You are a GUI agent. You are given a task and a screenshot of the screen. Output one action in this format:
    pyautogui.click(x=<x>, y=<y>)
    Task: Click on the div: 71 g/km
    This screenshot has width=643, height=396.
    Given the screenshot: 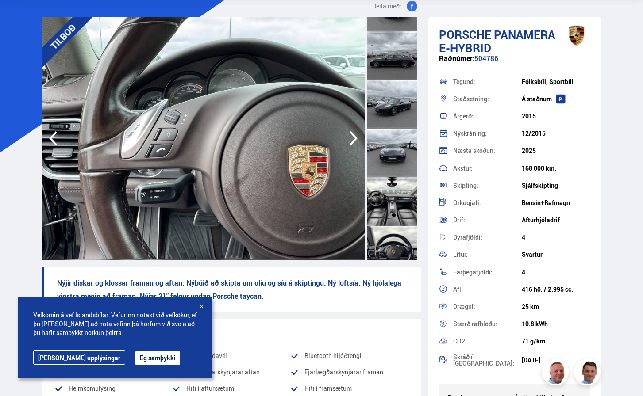 What is the action you would take?
    pyautogui.click(x=556, y=342)
    